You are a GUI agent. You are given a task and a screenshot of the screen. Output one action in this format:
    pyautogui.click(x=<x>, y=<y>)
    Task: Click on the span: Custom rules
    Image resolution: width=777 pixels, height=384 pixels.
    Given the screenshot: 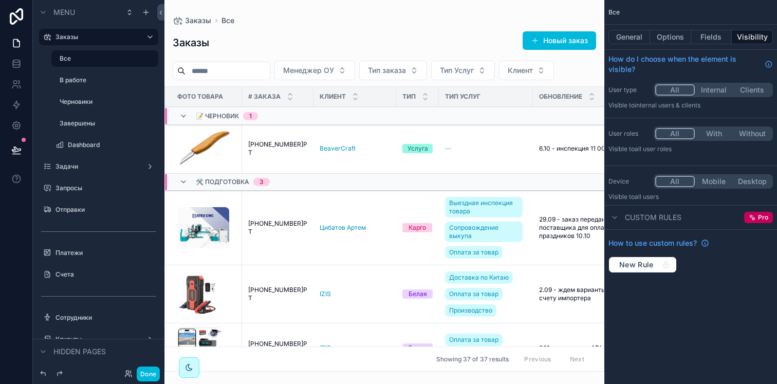 What is the action you would take?
    pyautogui.click(x=653, y=217)
    